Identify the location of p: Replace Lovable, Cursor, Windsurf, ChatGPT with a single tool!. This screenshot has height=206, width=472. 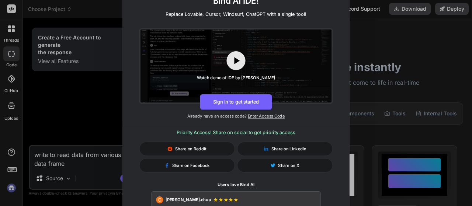
(236, 14).